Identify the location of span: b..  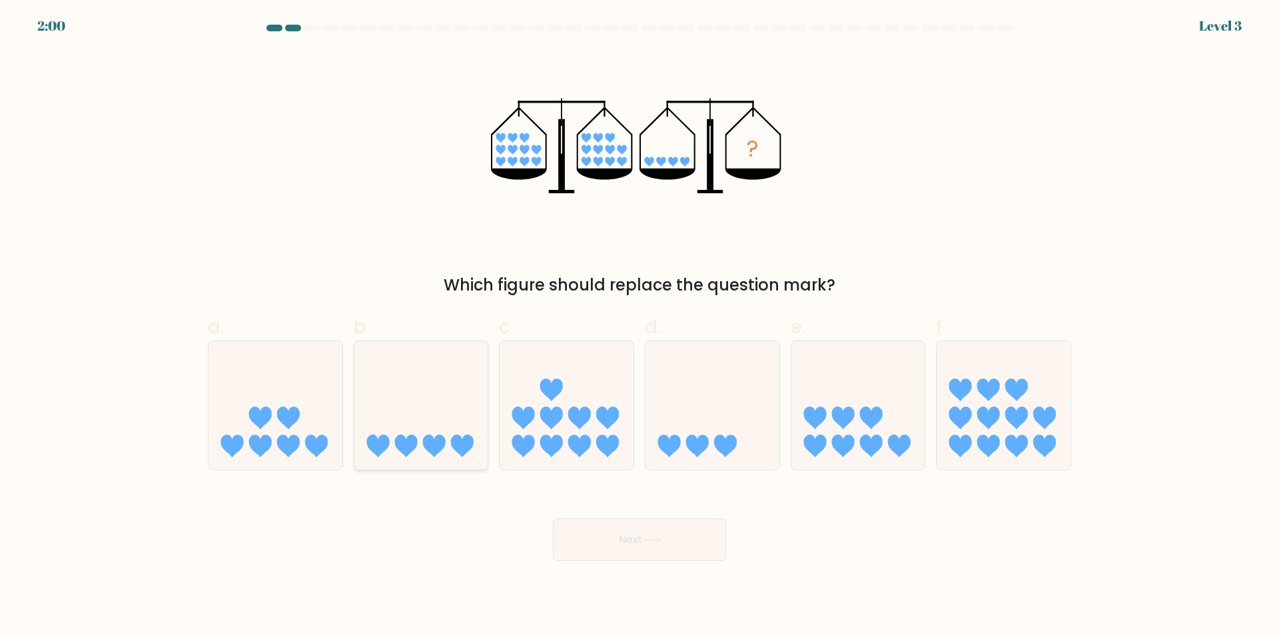
(362, 326).